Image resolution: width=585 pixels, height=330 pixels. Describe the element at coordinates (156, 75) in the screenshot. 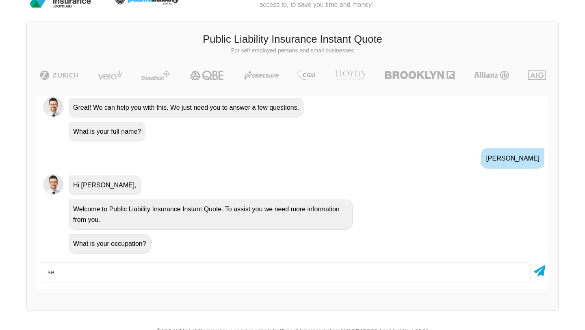

I see `img: Steadfast | Public Liability Insurance` at that location.